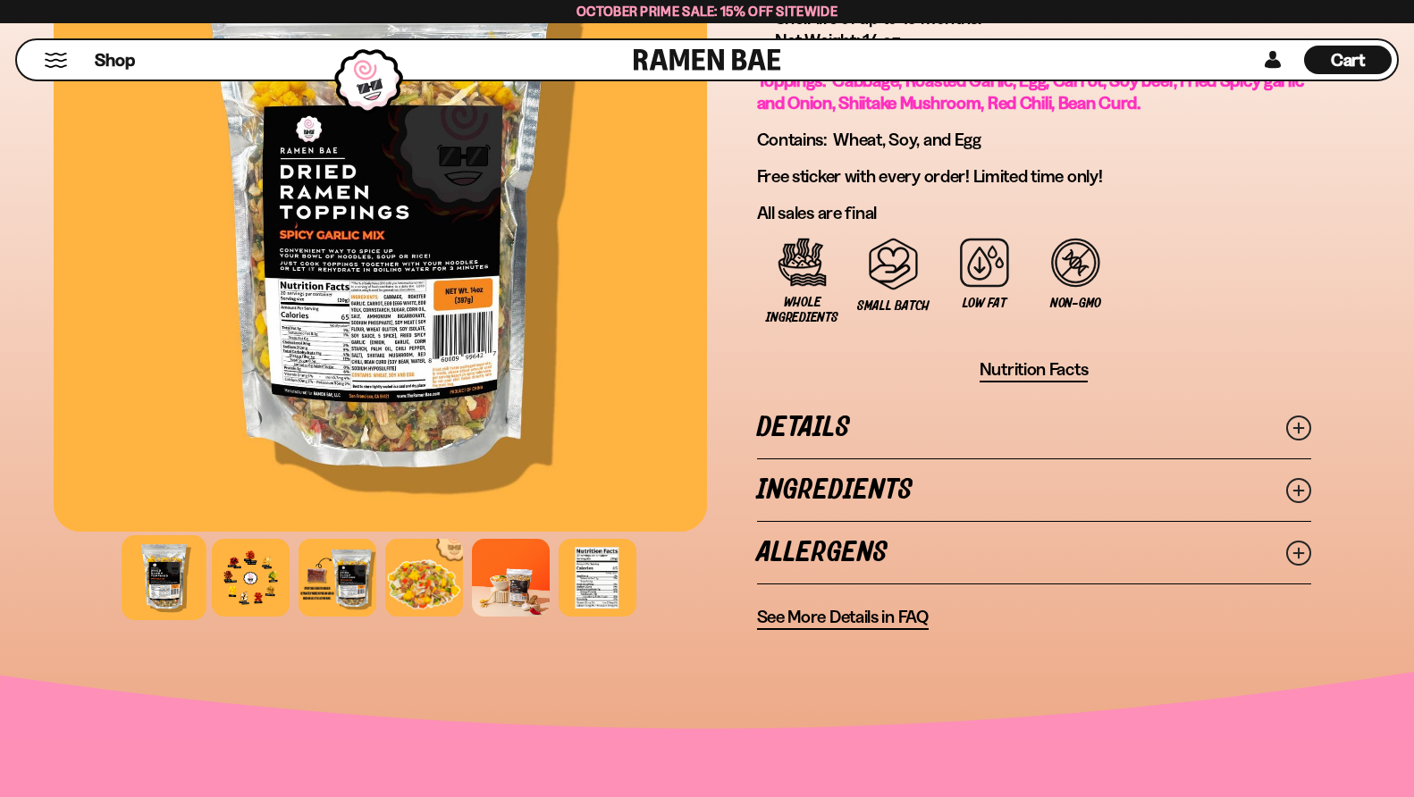 The height and width of the screenshot is (797, 1414). What do you see at coordinates (984, 303) in the screenshot?
I see `span: Low Fat` at bounding box center [984, 303].